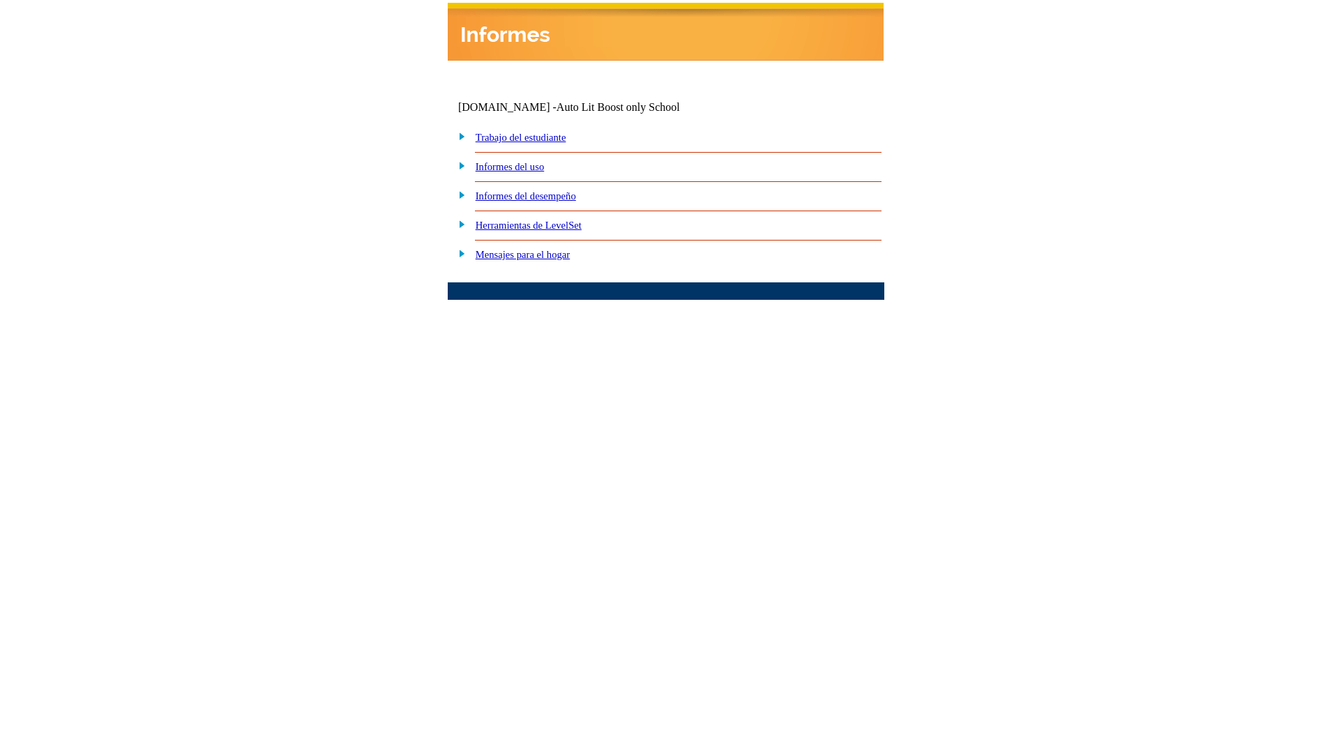  What do you see at coordinates (529, 225) in the screenshot?
I see `a: Herramientas de LevelSet` at bounding box center [529, 225].